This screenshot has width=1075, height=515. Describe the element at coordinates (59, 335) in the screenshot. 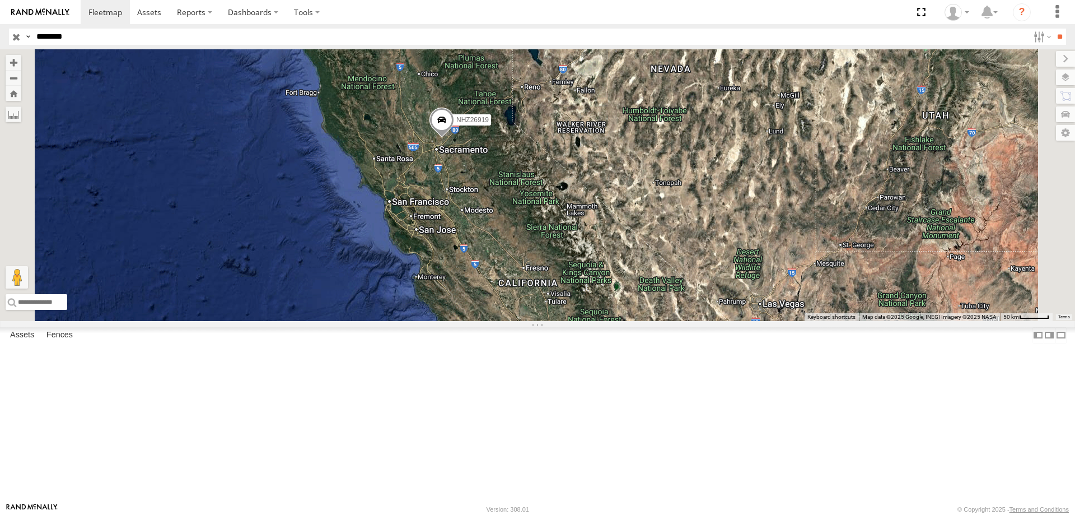

I see `label: Fences` at that location.